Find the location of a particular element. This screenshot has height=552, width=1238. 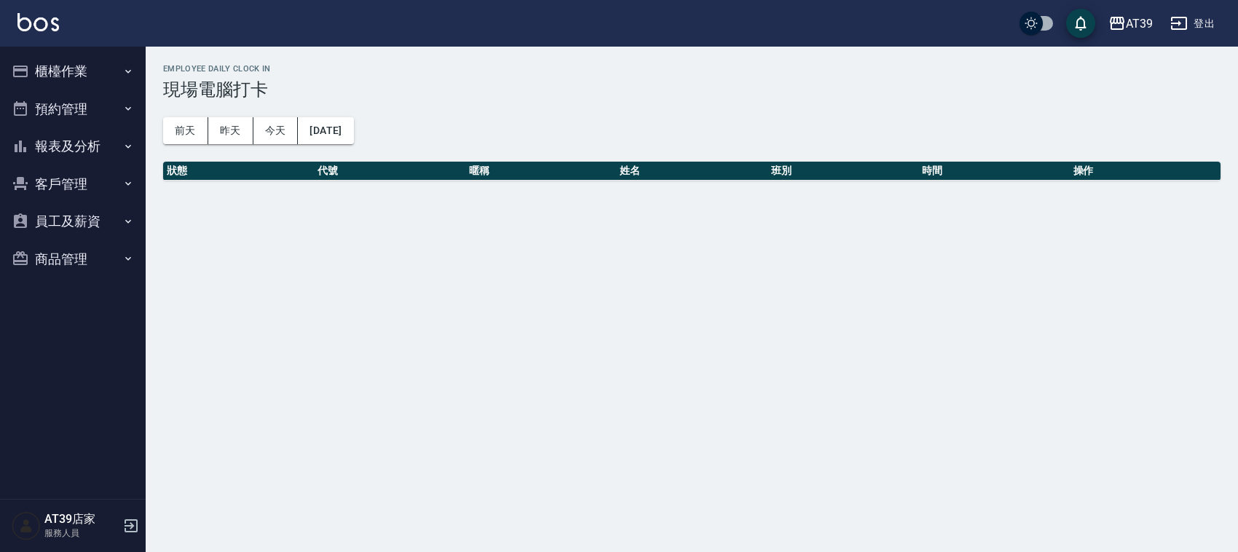

button: 報表及分析 is located at coordinates (73, 146).